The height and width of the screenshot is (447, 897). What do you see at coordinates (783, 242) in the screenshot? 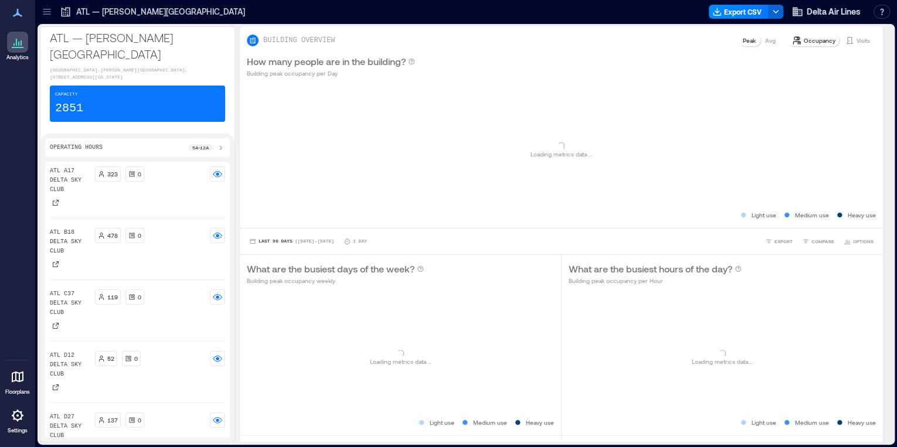
I see `span: EXPORT` at bounding box center [783, 242].